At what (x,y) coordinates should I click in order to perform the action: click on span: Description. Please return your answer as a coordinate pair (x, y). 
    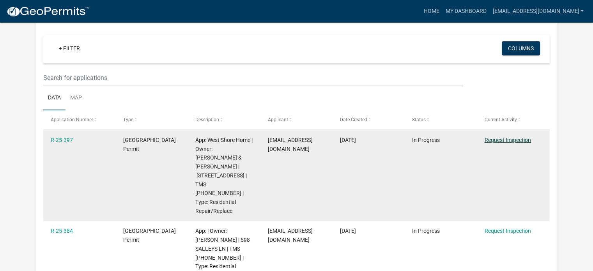
    Looking at the image, I should click on (207, 120).